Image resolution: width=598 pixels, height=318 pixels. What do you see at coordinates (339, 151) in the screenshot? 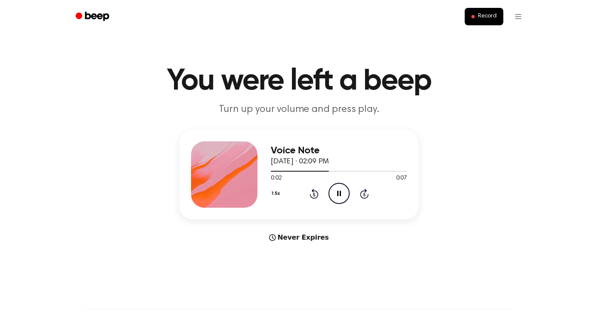
I see `h3: Voice Note` at bounding box center [339, 151].